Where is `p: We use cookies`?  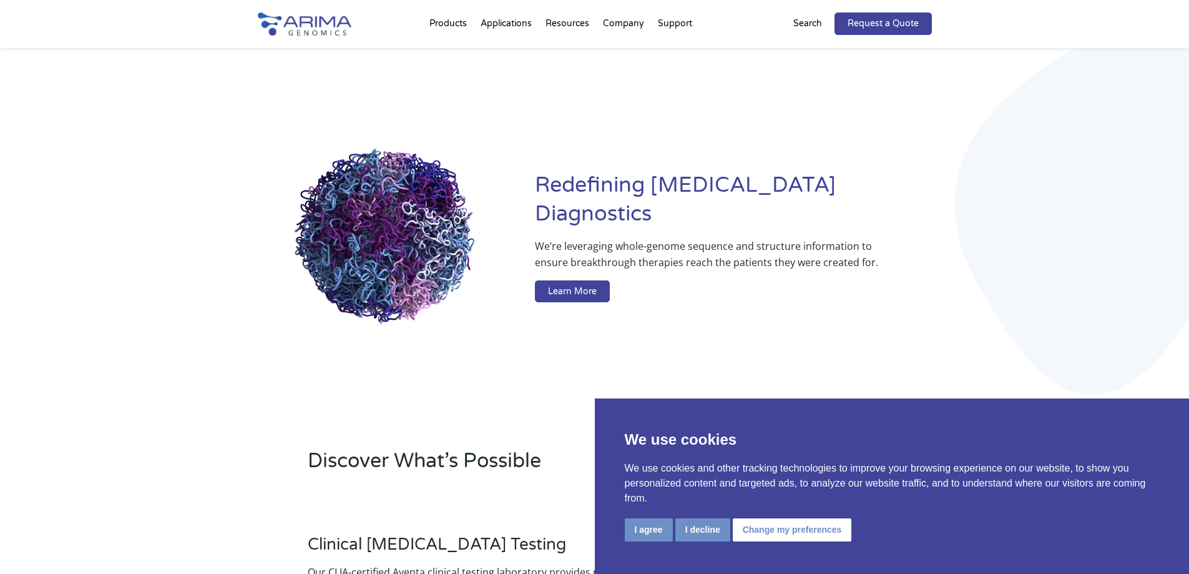
p: We use cookies is located at coordinates (892, 439).